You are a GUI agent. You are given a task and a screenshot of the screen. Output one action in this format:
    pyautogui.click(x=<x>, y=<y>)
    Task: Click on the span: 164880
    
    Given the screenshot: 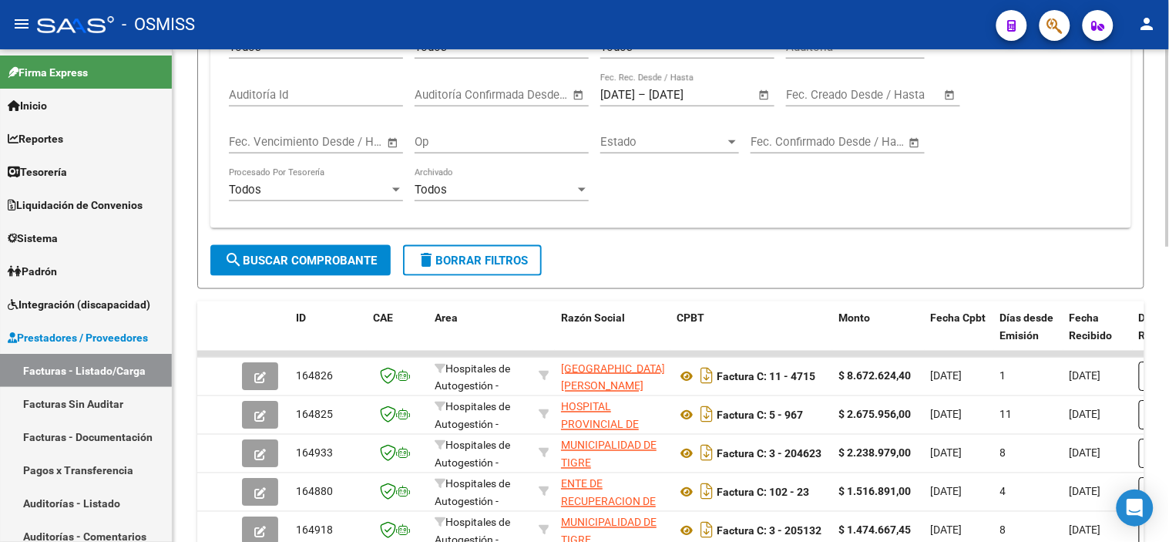 What is the action you would take?
    pyautogui.click(x=314, y=492)
    